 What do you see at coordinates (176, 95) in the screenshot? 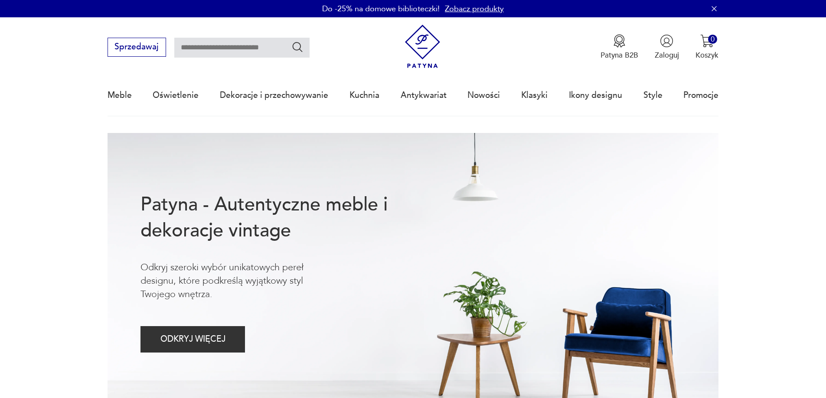
I see `a: Oświetlenie` at bounding box center [176, 95].